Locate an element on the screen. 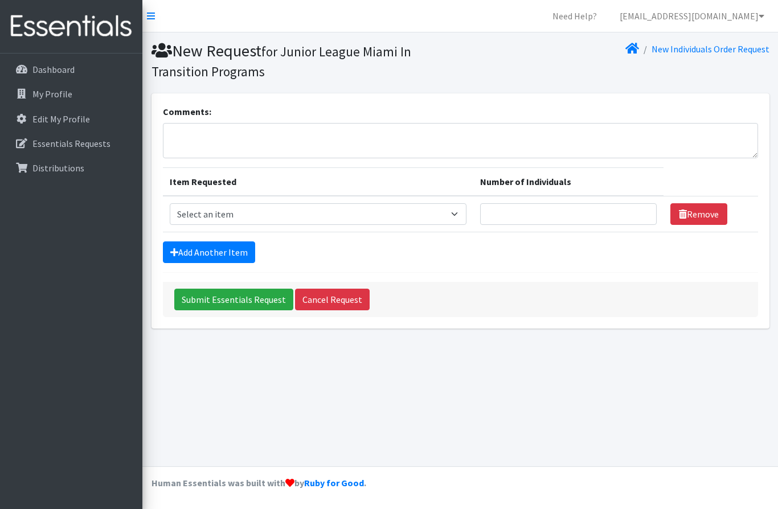 The height and width of the screenshot is (509, 778). a: Cancel Request is located at coordinates (332, 299).